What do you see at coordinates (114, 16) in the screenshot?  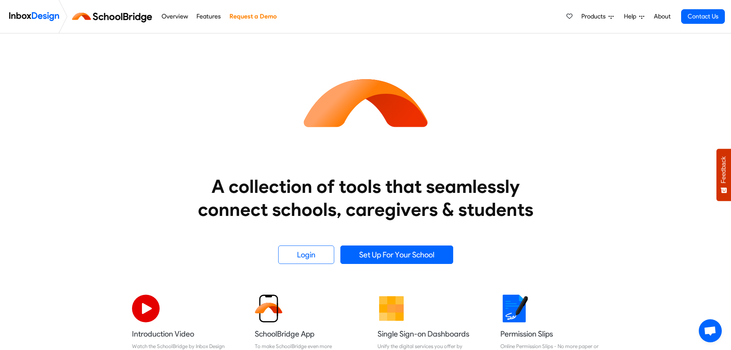 I see `img: schoolbridge logo` at bounding box center [114, 16].